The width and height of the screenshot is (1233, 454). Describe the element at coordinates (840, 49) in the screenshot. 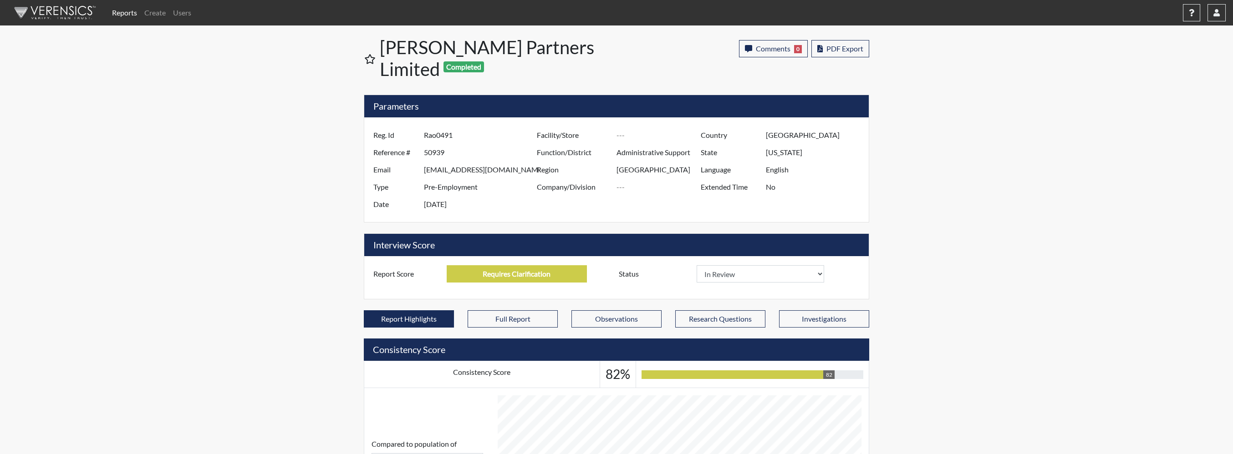

I see `button: PDF Export` at that location.